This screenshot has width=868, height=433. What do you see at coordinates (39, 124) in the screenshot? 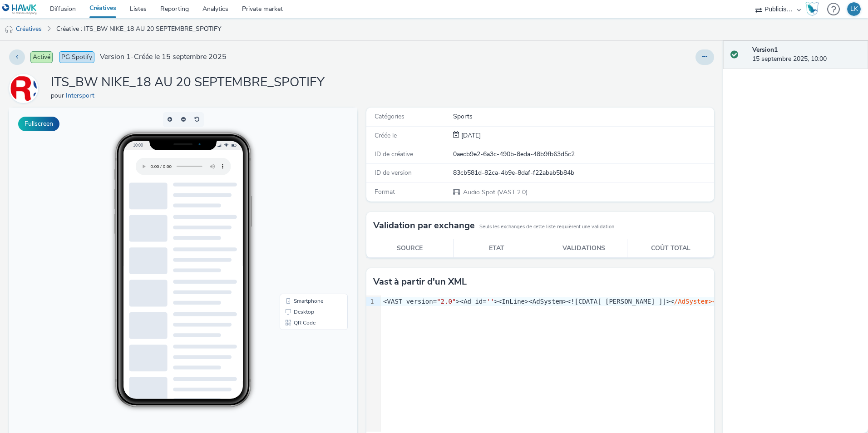
I see `button: Fullscreen` at bounding box center [39, 124].